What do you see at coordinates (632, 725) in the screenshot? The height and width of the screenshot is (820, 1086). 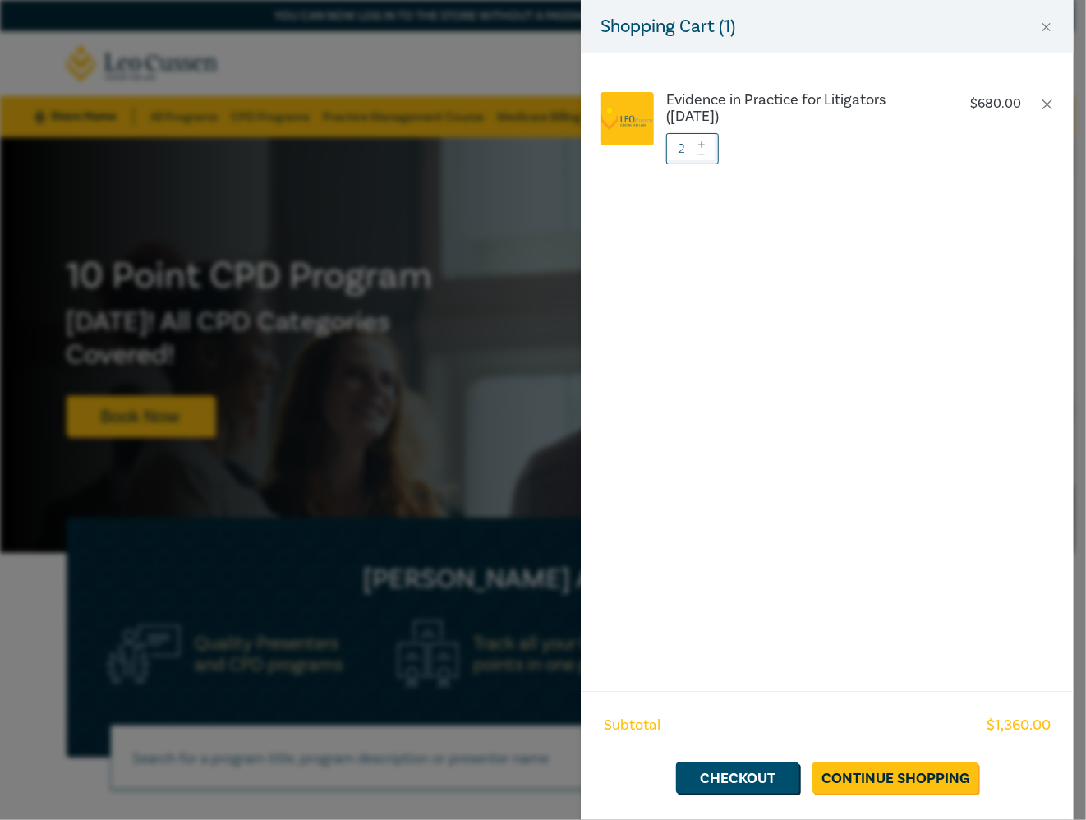 I see `span: Subtotal` at bounding box center [632, 725].